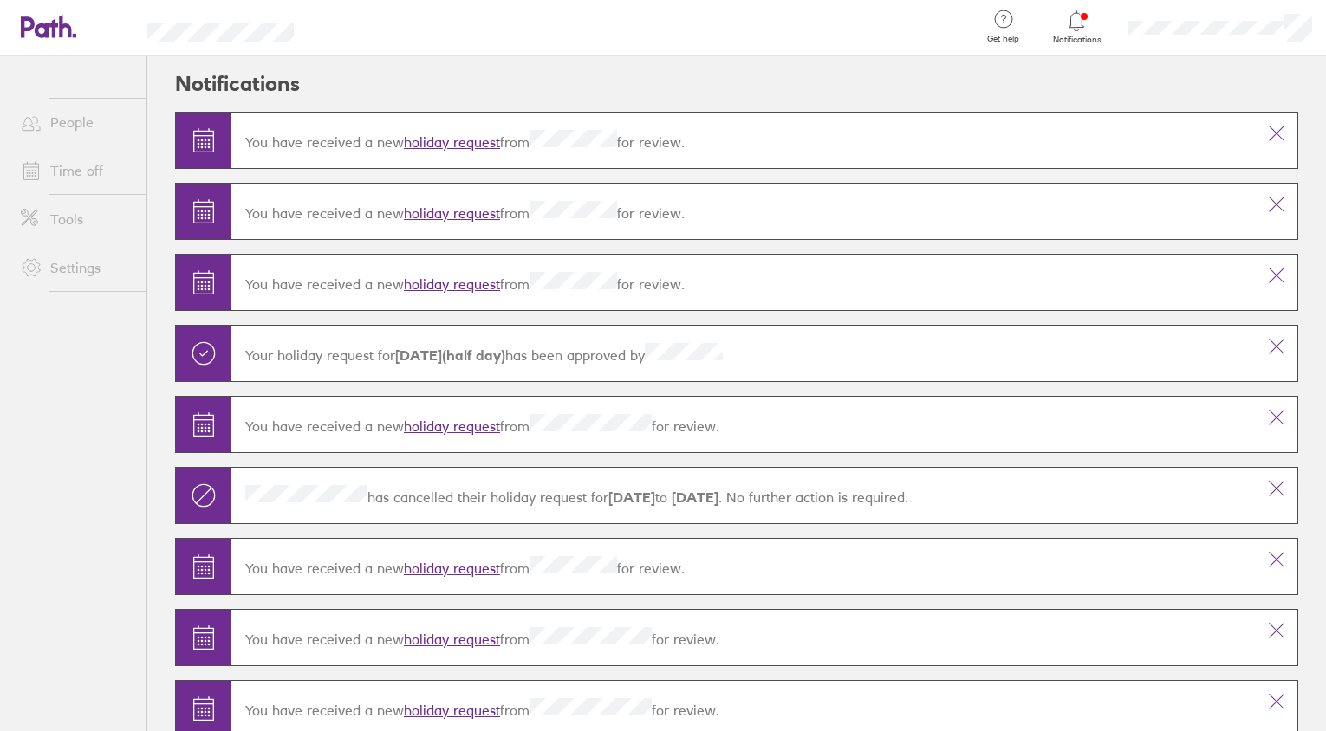 This screenshot has width=1326, height=731. I want to click on a: Notifications, so click(1076, 27).